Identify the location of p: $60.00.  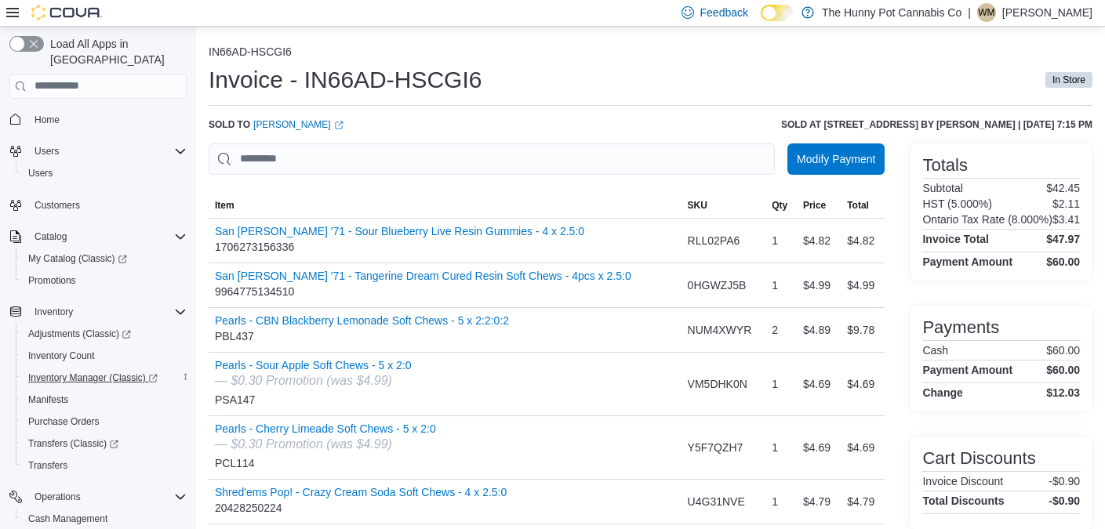
(1062, 350).